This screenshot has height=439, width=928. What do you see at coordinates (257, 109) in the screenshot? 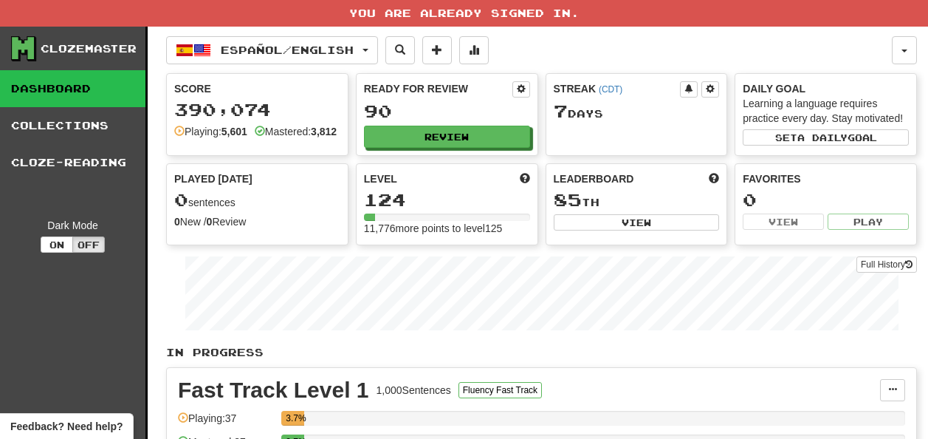
I see `div: 390,074` at bounding box center [257, 109].